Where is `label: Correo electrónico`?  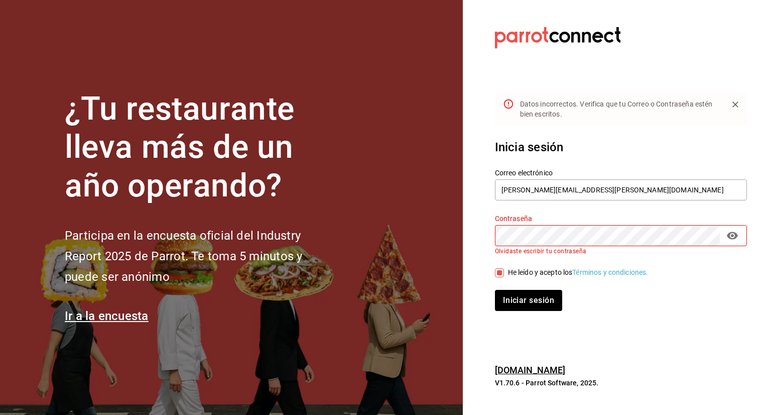
label: Correo electrónico is located at coordinates (621, 172).